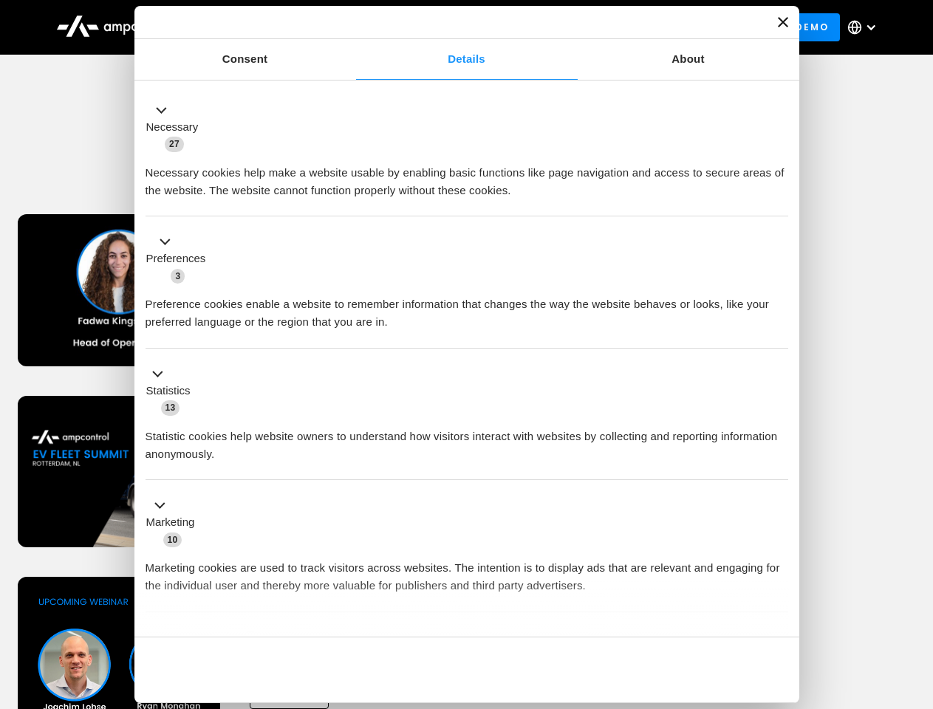  I want to click on label: Marketing, so click(171, 522).